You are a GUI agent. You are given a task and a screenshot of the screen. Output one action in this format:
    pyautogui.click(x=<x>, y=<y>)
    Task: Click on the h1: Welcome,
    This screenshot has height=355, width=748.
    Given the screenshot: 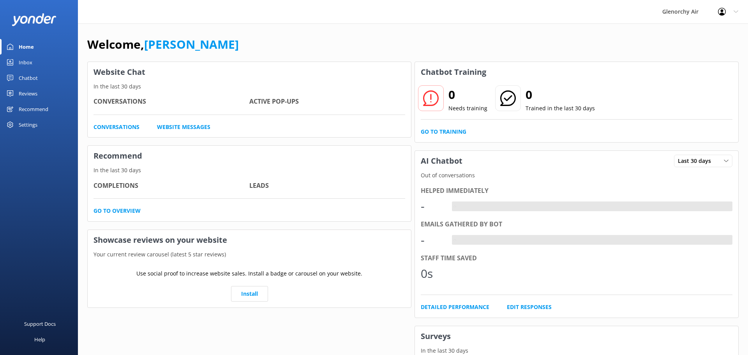 What is the action you would take?
    pyautogui.click(x=163, y=44)
    